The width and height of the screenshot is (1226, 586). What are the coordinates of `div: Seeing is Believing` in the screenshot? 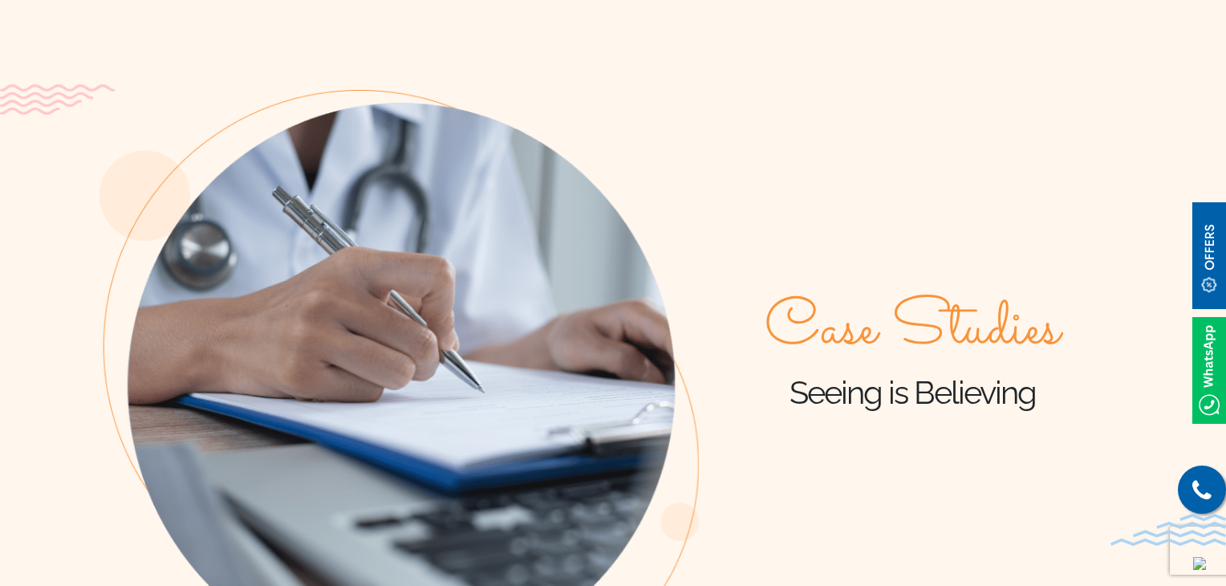 It's located at (912, 353).